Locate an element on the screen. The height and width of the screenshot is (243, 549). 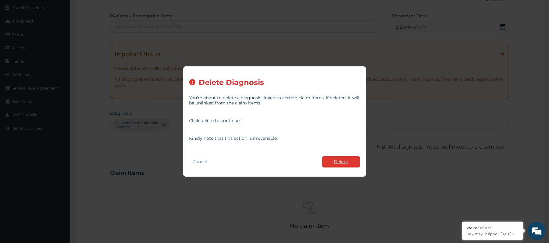
p: How may I help you today? is located at coordinates (493, 234).